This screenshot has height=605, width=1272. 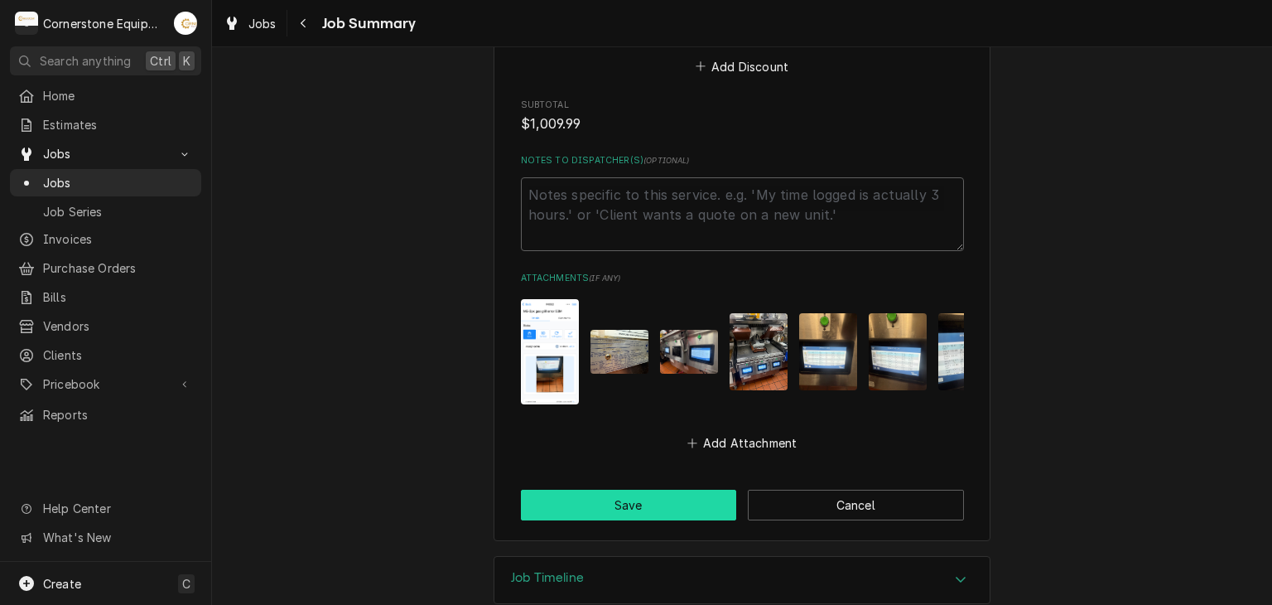 I want to click on button: Save, so click(x=629, y=505).